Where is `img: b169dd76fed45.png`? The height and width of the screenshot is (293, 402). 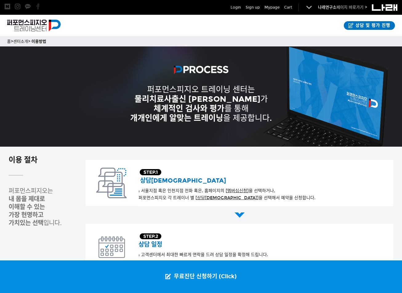 img: b169dd76fed45.png is located at coordinates (201, 70).